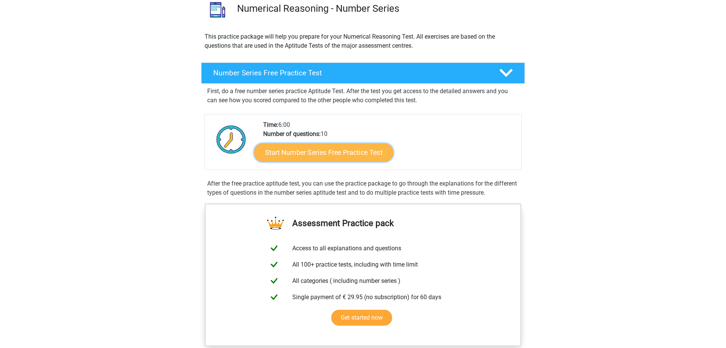  Describe the element at coordinates (350, 73) in the screenshot. I see `h4: Number Series Free Practice Test` at that location.